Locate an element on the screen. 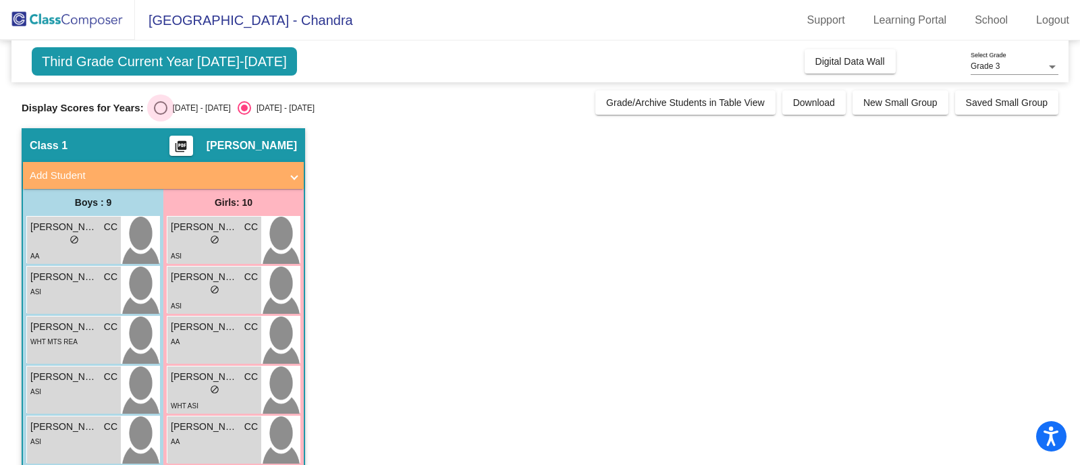 The image size is (1080, 465). span: Download is located at coordinates (814, 103).